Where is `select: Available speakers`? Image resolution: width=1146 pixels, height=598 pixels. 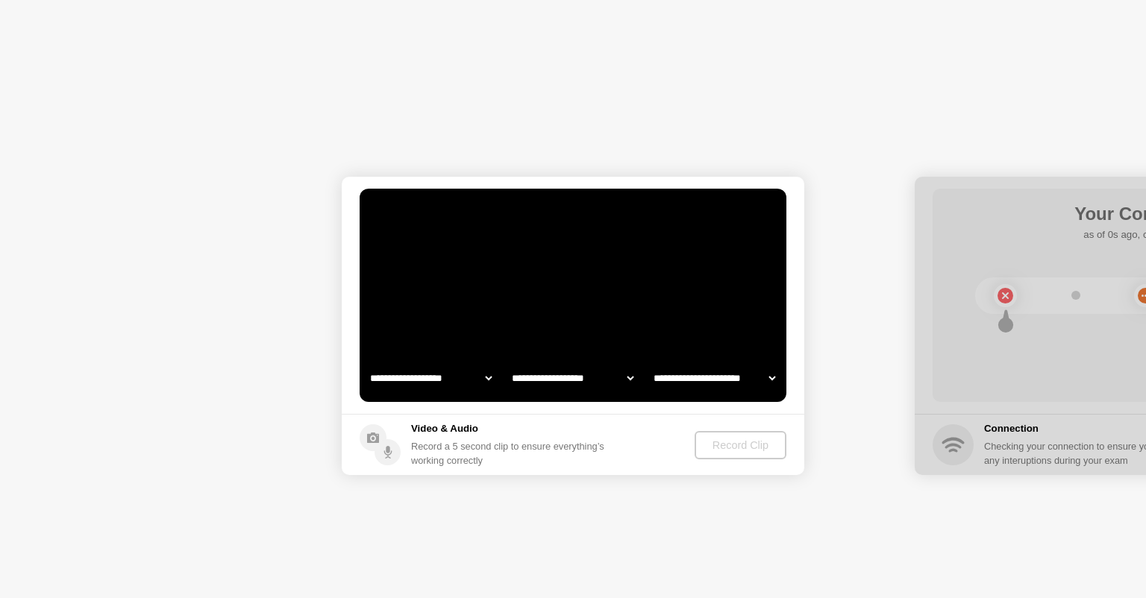
select: Available speakers is located at coordinates (572, 378).